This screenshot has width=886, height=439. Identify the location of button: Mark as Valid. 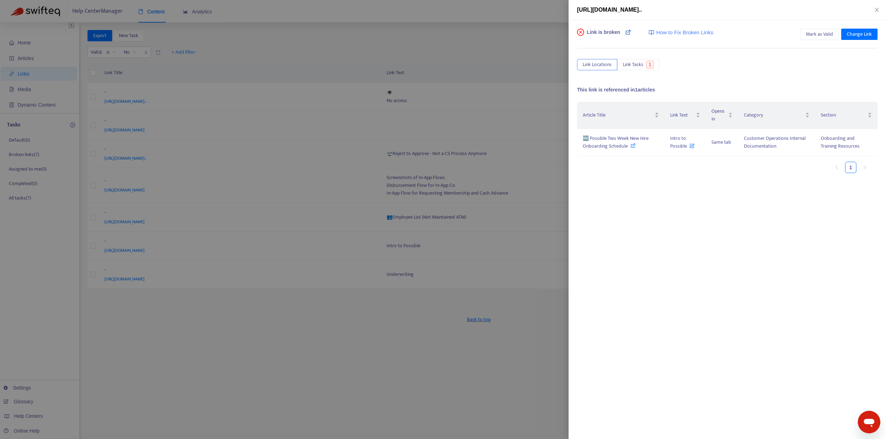
(820, 34).